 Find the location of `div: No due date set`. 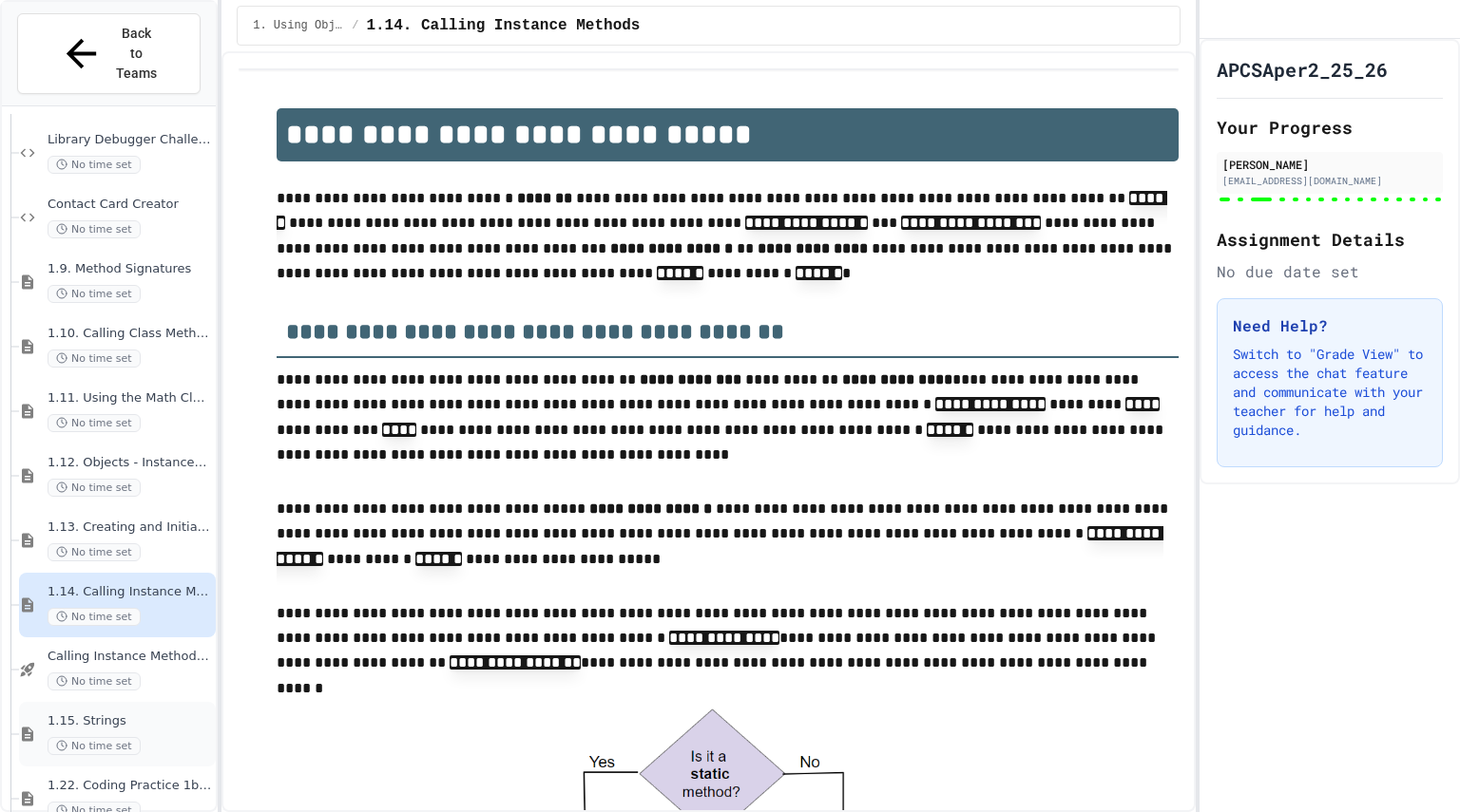

div: No due date set is located at coordinates (1329, 272).